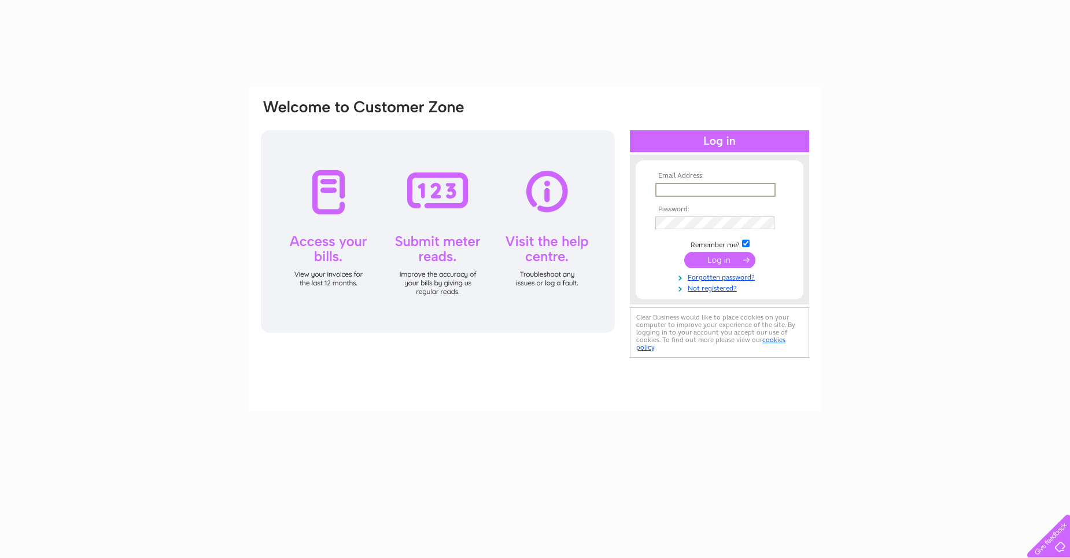 Image resolution: width=1070 pixels, height=558 pixels. Describe the element at coordinates (720, 209) in the screenshot. I see `th: Password:` at that location.